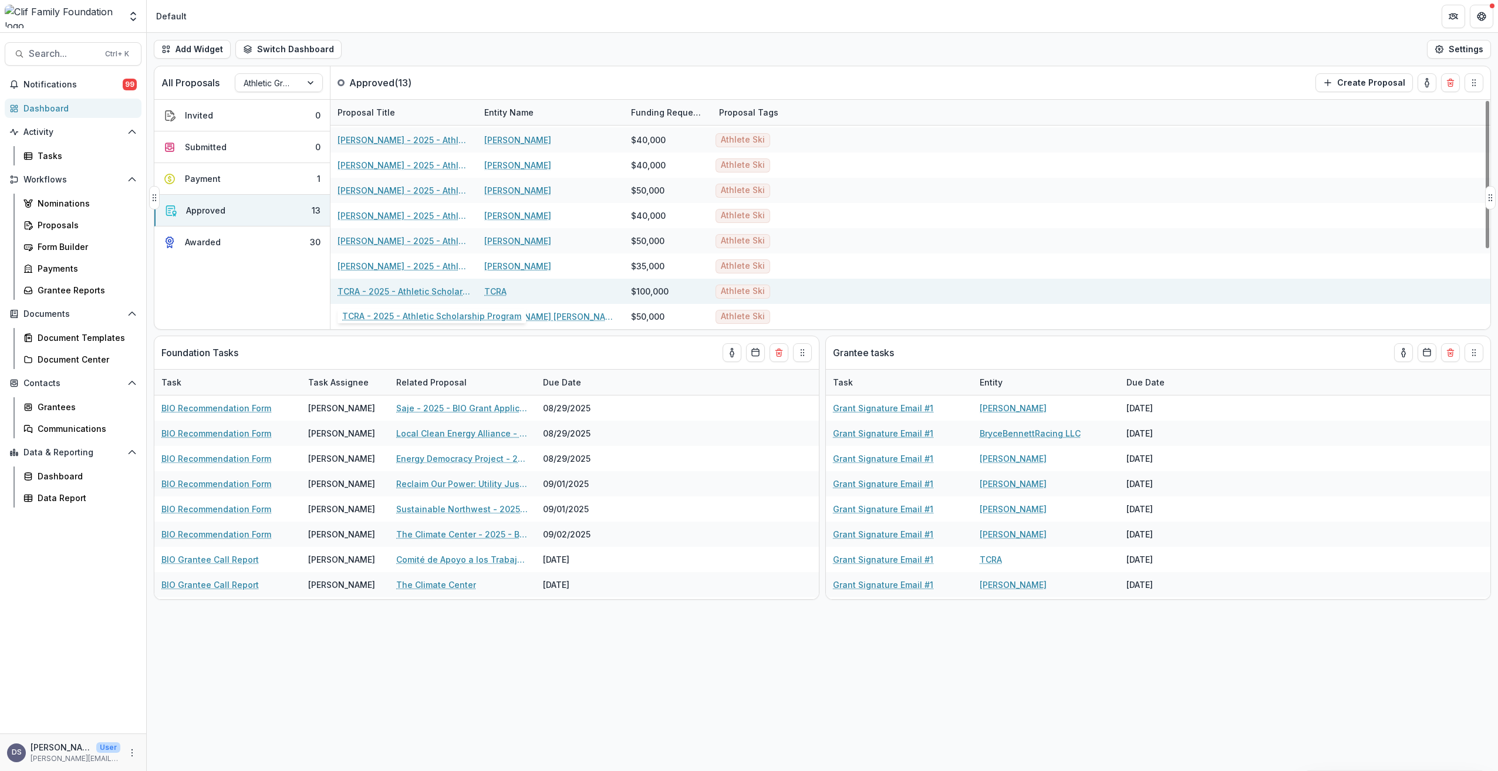 Image resolution: width=1498 pixels, height=771 pixels. Describe the element at coordinates (85, 337) in the screenshot. I see `div: Document Templates` at that location.